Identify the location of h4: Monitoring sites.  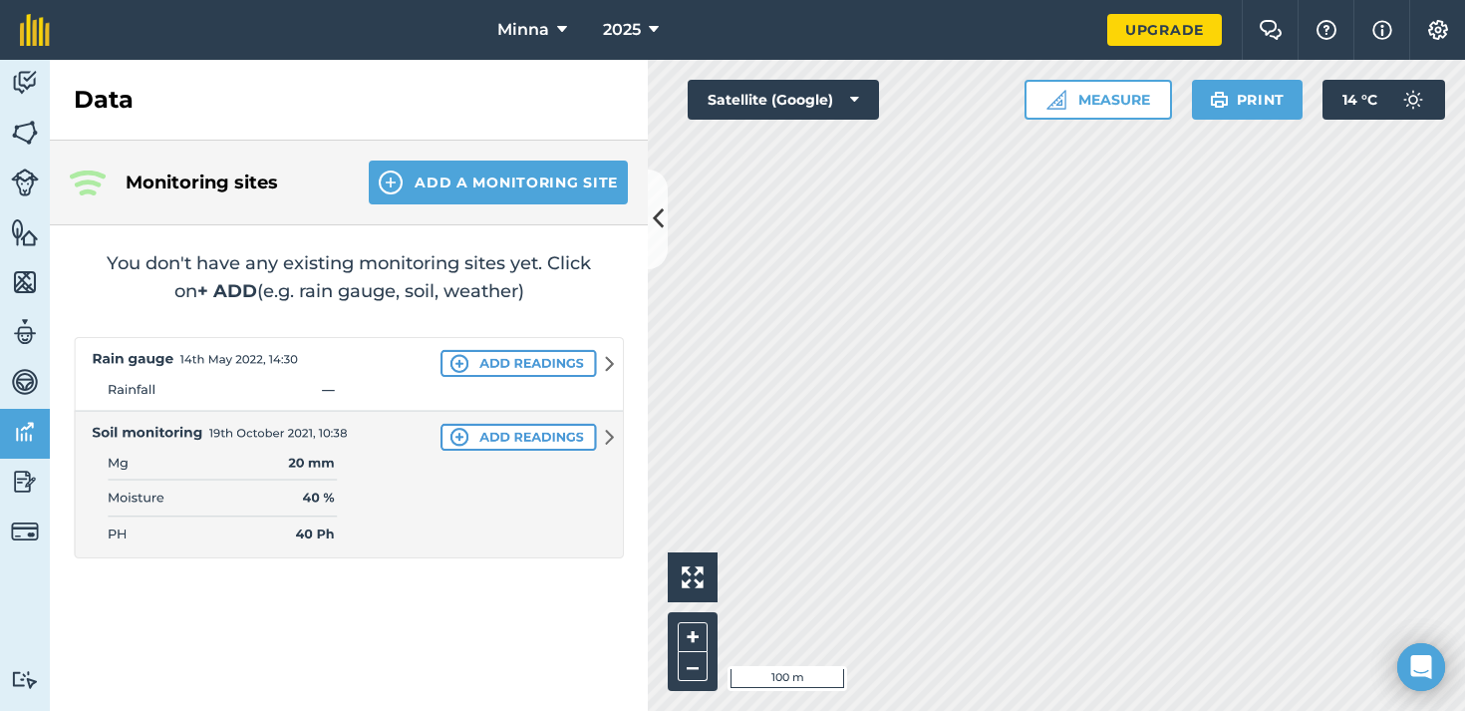
(231, 182).